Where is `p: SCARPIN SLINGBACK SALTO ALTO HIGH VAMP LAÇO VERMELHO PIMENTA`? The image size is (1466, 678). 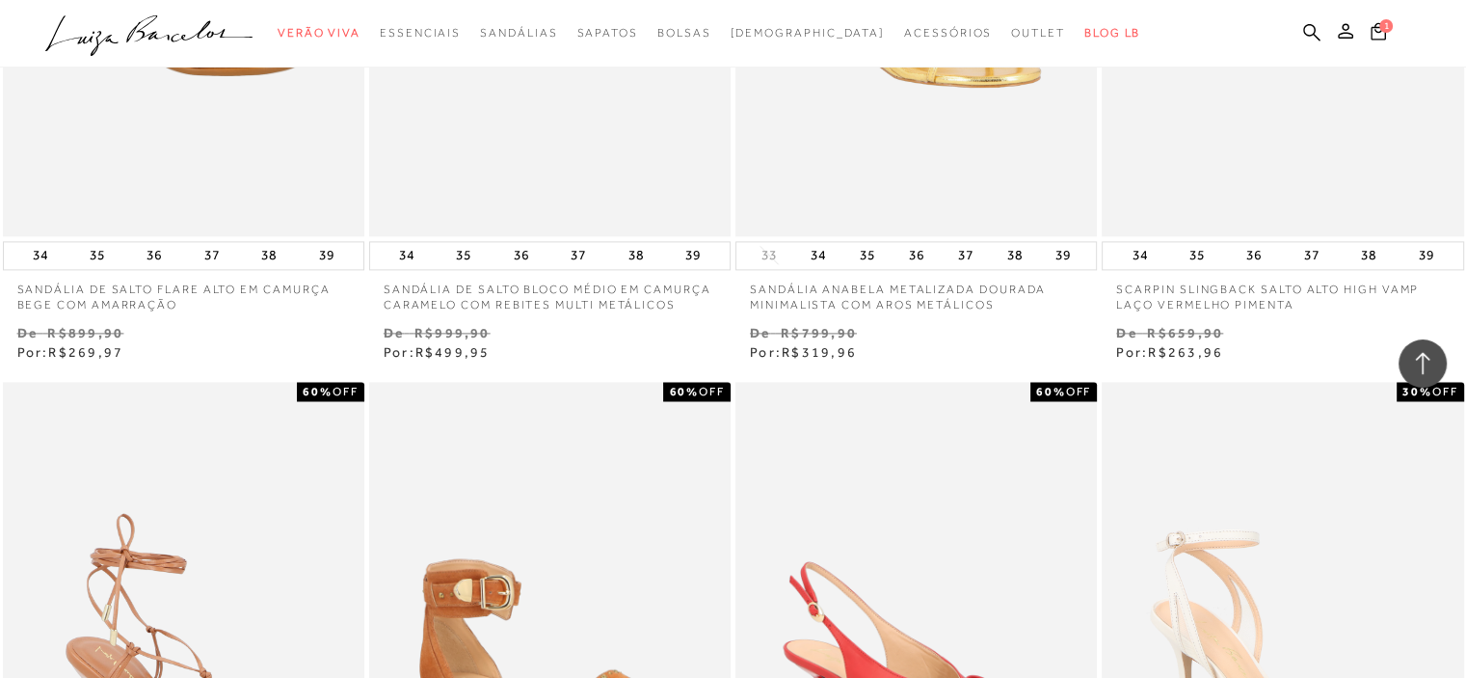 p: SCARPIN SLINGBACK SALTO ALTO HIGH VAMP LAÇO VERMELHO PIMENTA is located at coordinates (1282, 292).